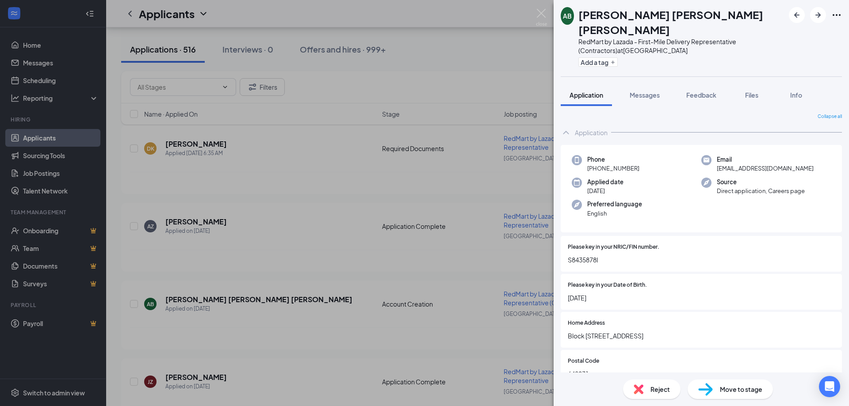  I want to click on div: Application, so click(591, 133).